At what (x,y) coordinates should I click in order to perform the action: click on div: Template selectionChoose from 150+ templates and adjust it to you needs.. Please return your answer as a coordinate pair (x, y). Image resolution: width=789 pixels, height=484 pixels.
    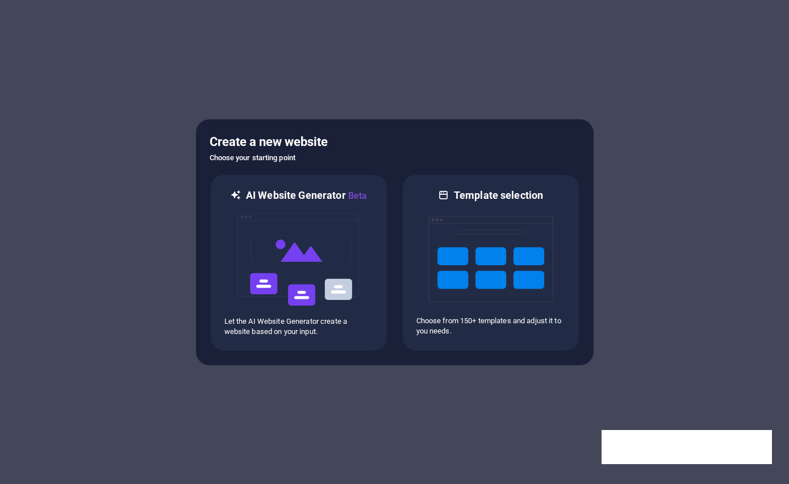
    Looking at the image, I should click on (491, 262).